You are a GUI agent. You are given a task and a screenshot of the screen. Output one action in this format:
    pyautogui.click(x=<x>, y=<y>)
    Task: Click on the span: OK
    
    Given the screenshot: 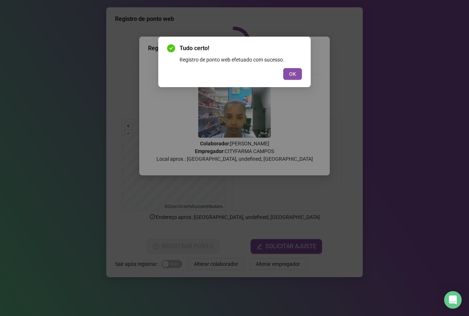 What is the action you would take?
    pyautogui.click(x=292, y=74)
    